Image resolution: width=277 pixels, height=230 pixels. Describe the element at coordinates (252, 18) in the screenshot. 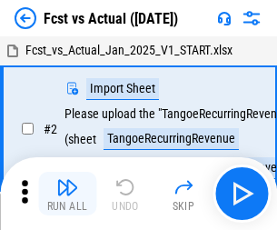

I see `img: Settings menu` at that location.